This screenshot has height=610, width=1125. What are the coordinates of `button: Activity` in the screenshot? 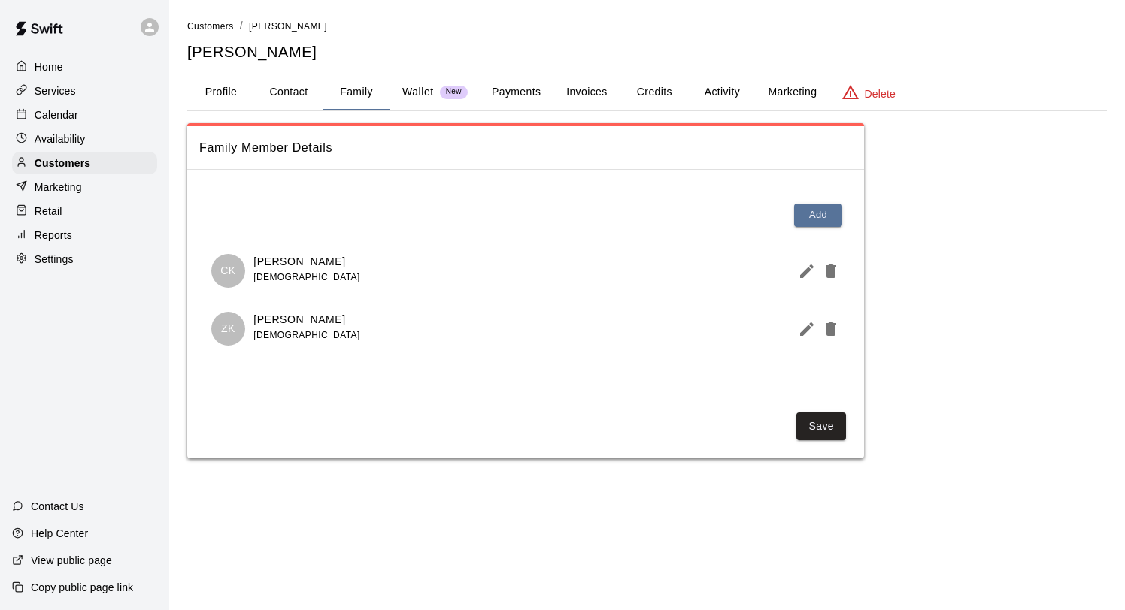 It's located at (722, 92).